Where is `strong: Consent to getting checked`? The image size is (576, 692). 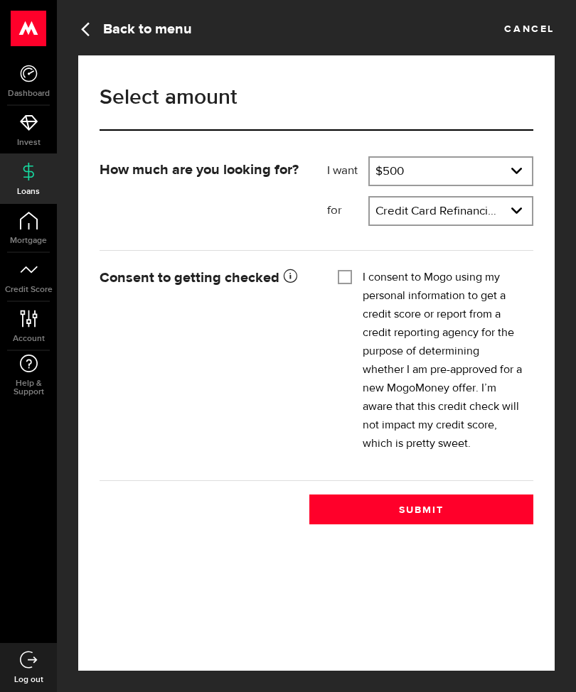
strong: Consent to getting checked is located at coordinates (198, 278).